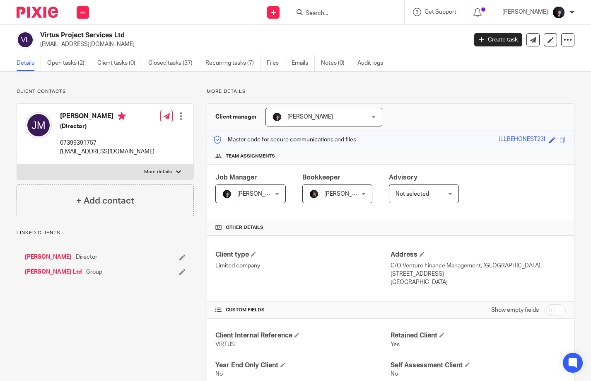 The image size is (591, 381). Describe the element at coordinates (440, 12) in the screenshot. I see `span: Get Support` at that location.